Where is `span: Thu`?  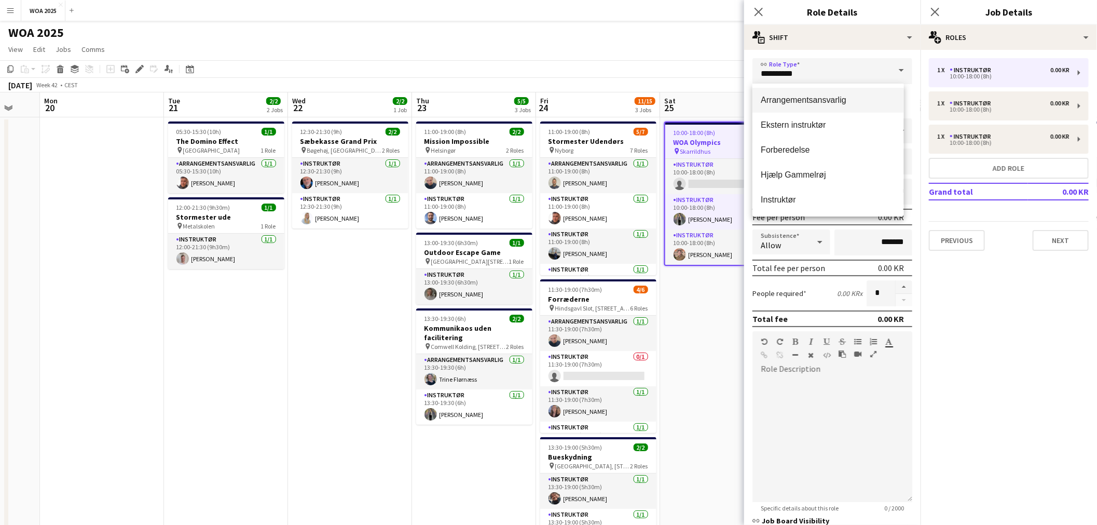 span: Thu is located at coordinates (422, 101).